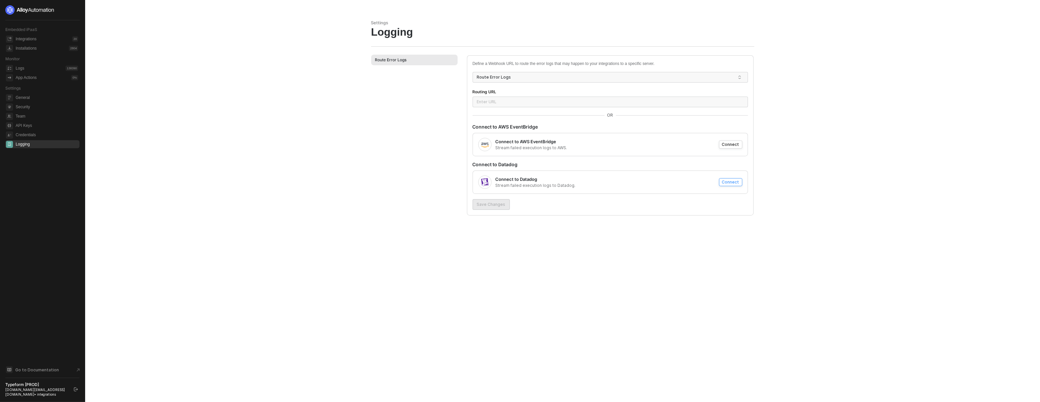  I want to click on div: Logs, so click(20, 68).